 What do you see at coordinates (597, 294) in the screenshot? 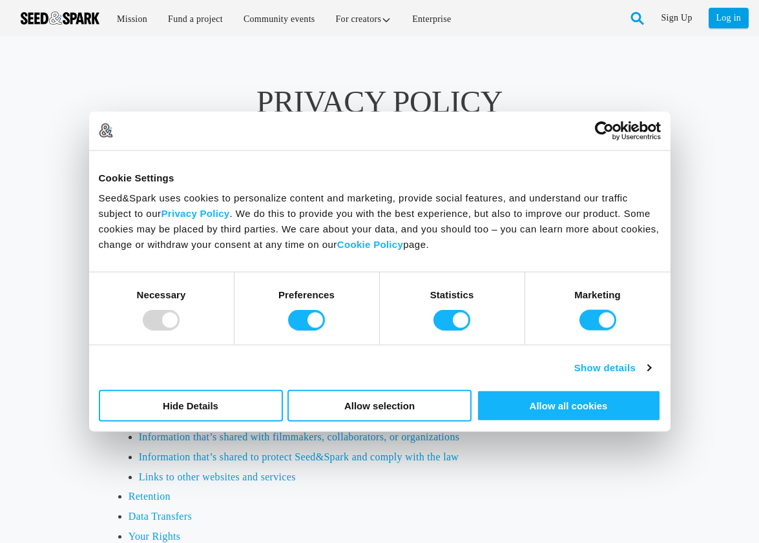
I see `strong: Marketing` at bounding box center [597, 294].